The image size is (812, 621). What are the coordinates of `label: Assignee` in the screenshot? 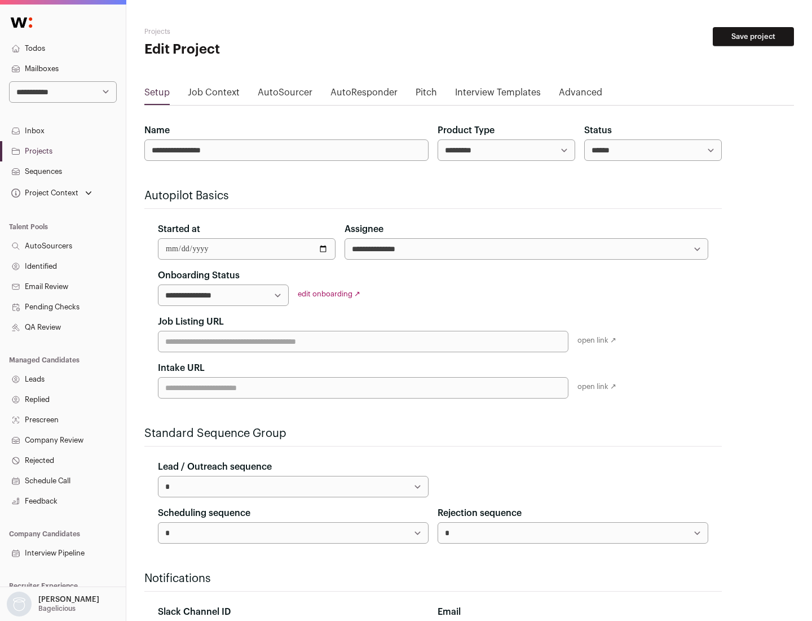 It's located at (364, 229).